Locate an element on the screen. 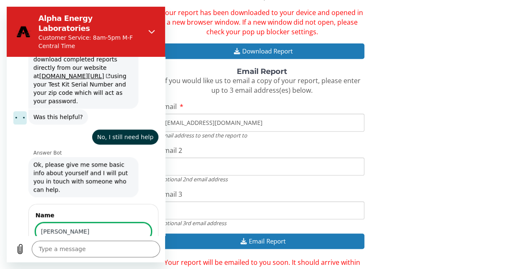 The image size is (524, 269). p: Customer Service: 8am-5pm M-F Central Time is located at coordinates (83, 35).